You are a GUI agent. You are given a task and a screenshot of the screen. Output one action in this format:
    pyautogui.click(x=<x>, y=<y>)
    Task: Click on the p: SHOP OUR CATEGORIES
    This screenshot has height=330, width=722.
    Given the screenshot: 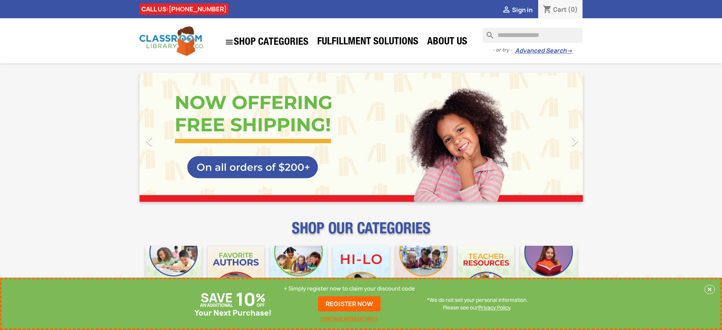 What is the action you would take?
    pyautogui.click(x=361, y=233)
    